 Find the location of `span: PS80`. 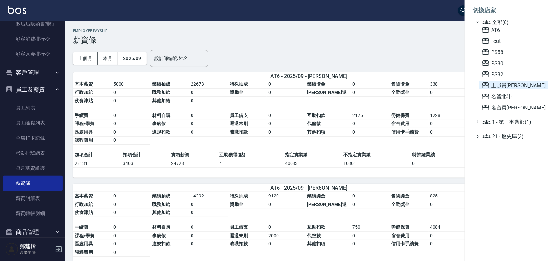

span: PS80 is located at coordinates (513, 63).